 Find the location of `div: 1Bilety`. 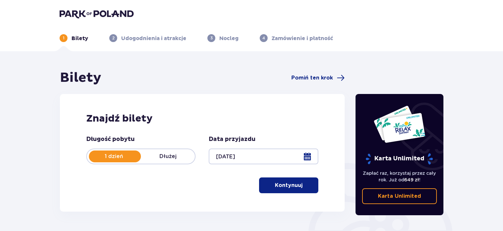

div: 1Bilety is located at coordinates (74, 38).